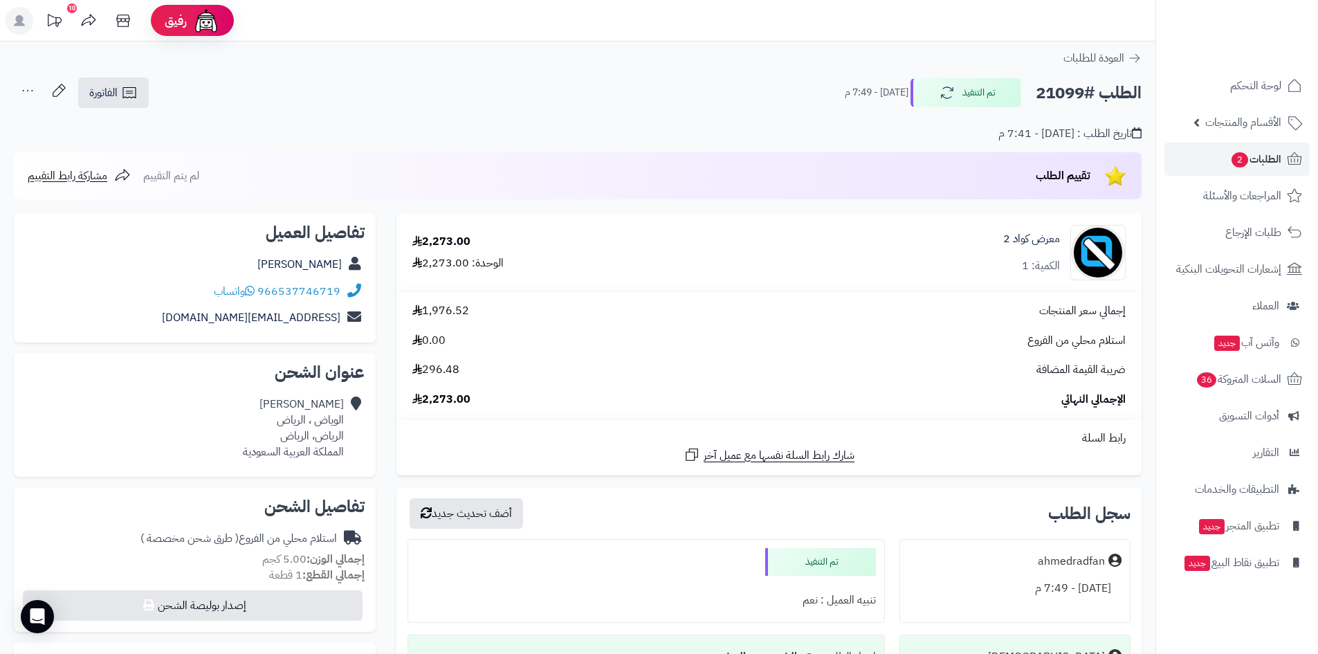  Describe the element at coordinates (1253, 233) in the screenshot. I see `span: طلبات الإرجاع` at that location.